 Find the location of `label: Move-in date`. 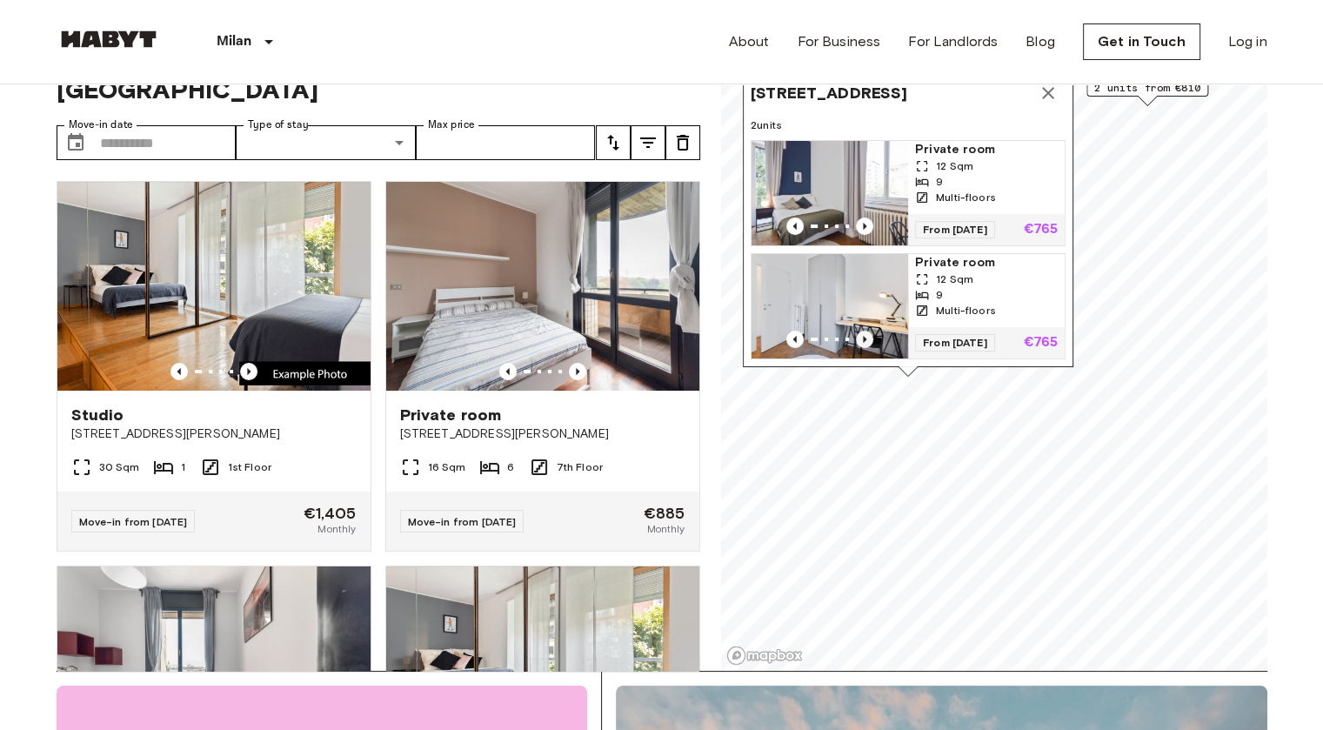

label: Move-in date is located at coordinates (101, 124).